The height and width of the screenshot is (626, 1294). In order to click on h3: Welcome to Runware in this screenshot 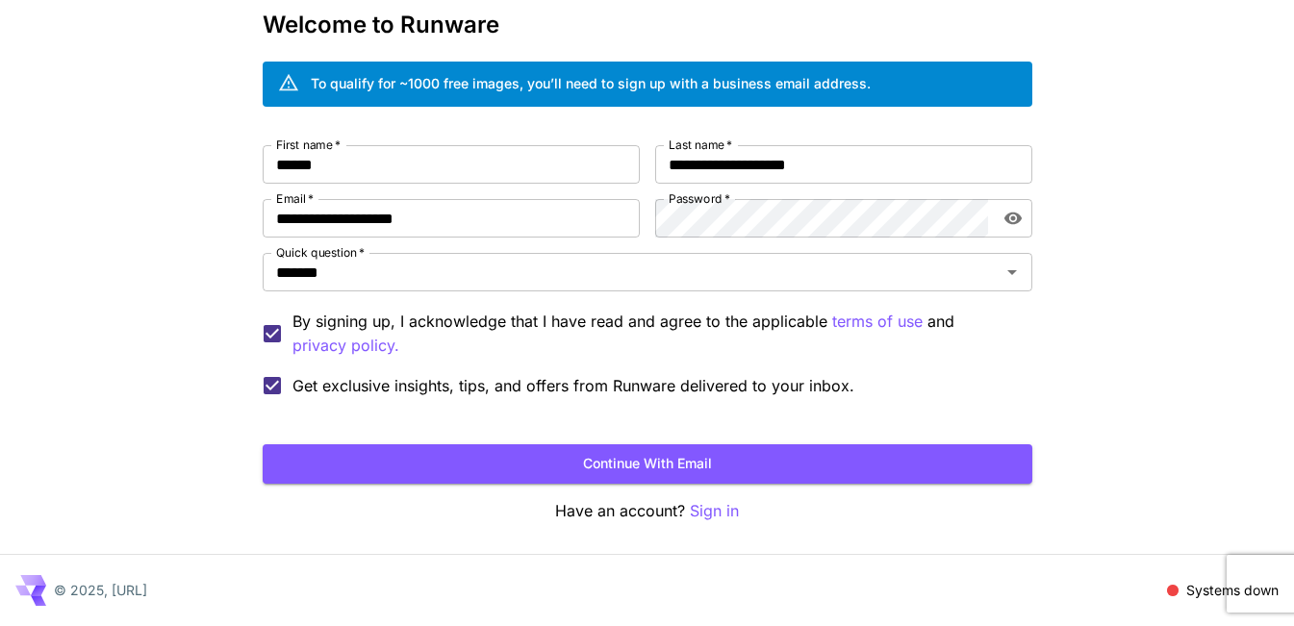, I will do `click(647, 25)`.